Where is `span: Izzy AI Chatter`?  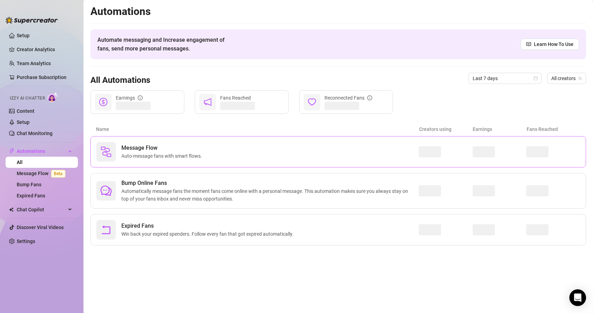 span: Izzy AI Chatter is located at coordinates (27, 98).